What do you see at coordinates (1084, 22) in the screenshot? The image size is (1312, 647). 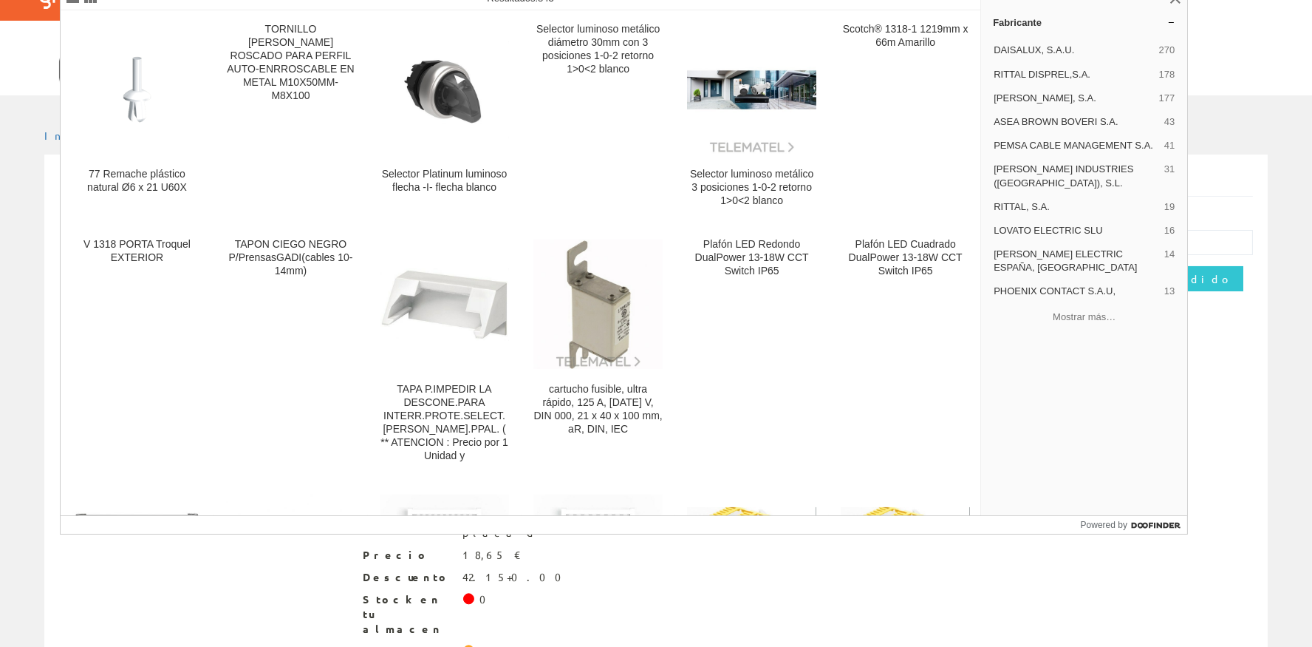 I see `a: Fabricante` at bounding box center [1084, 22].